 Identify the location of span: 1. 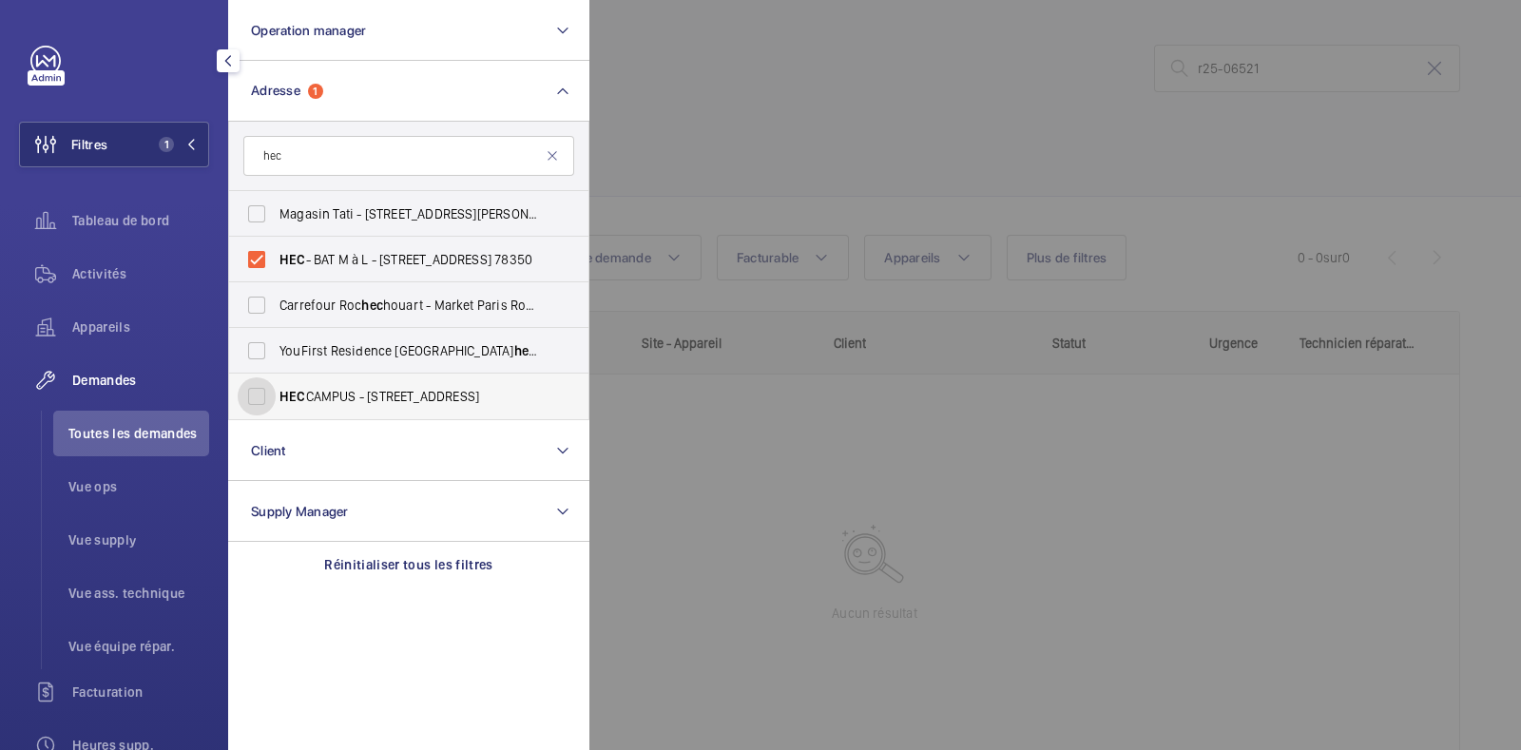
(166, 144).